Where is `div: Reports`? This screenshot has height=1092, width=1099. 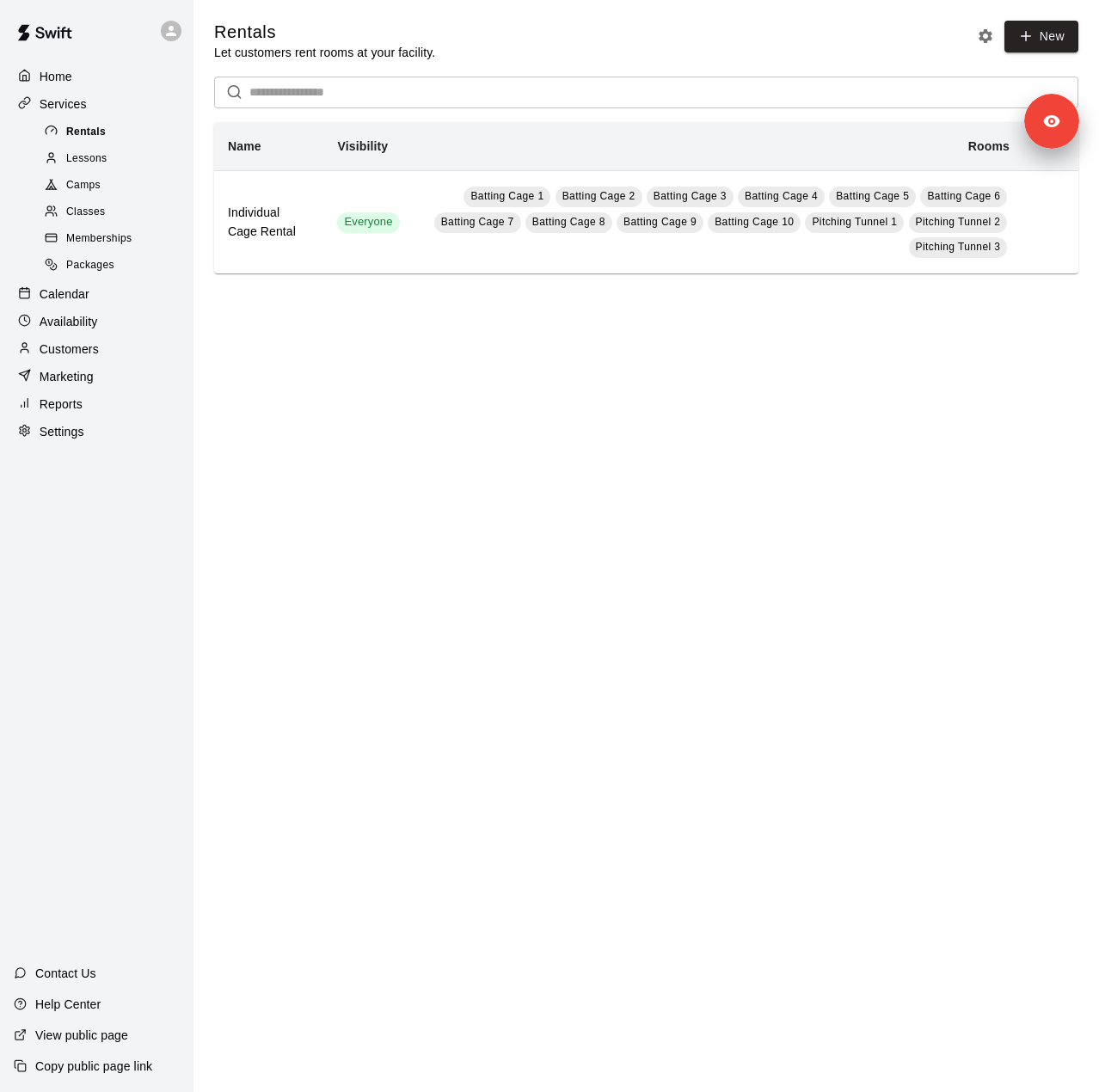 div: Reports is located at coordinates (96, 404).